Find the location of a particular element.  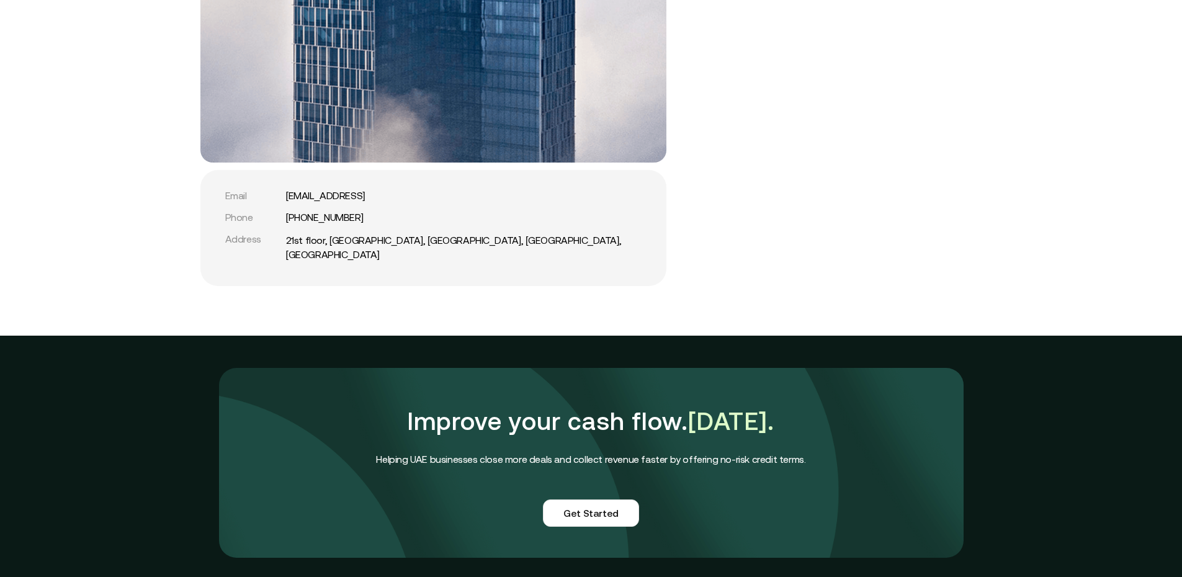

h1: Improve your cash flow. is located at coordinates (591, 421).